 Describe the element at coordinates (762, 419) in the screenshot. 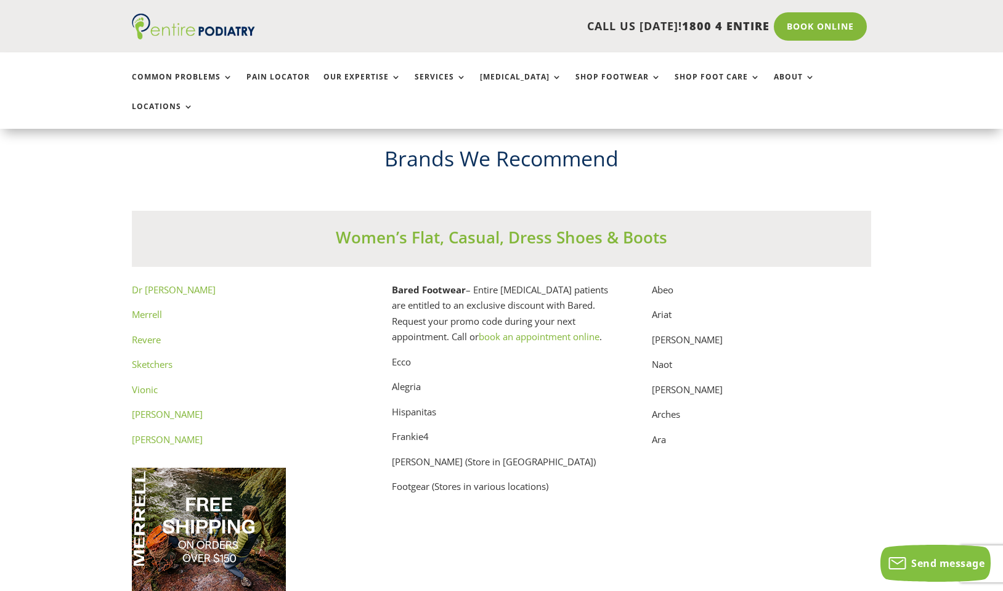

I see `p: Arches` at that location.